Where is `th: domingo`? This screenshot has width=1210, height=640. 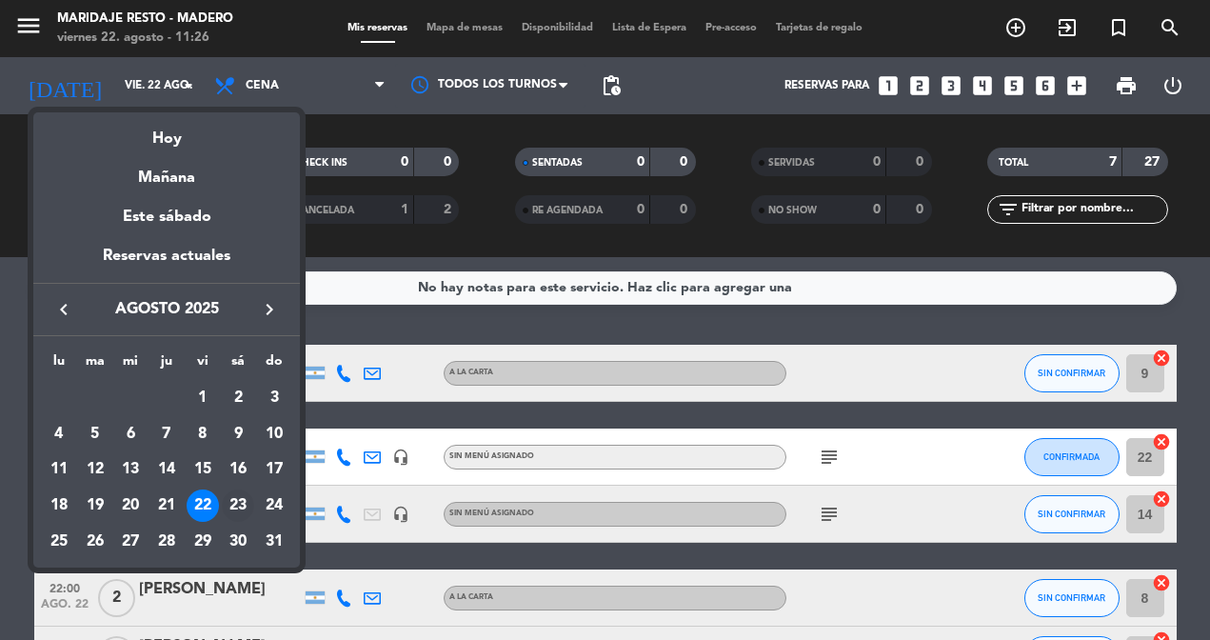
th: domingo is located at coordinates (274, 364).